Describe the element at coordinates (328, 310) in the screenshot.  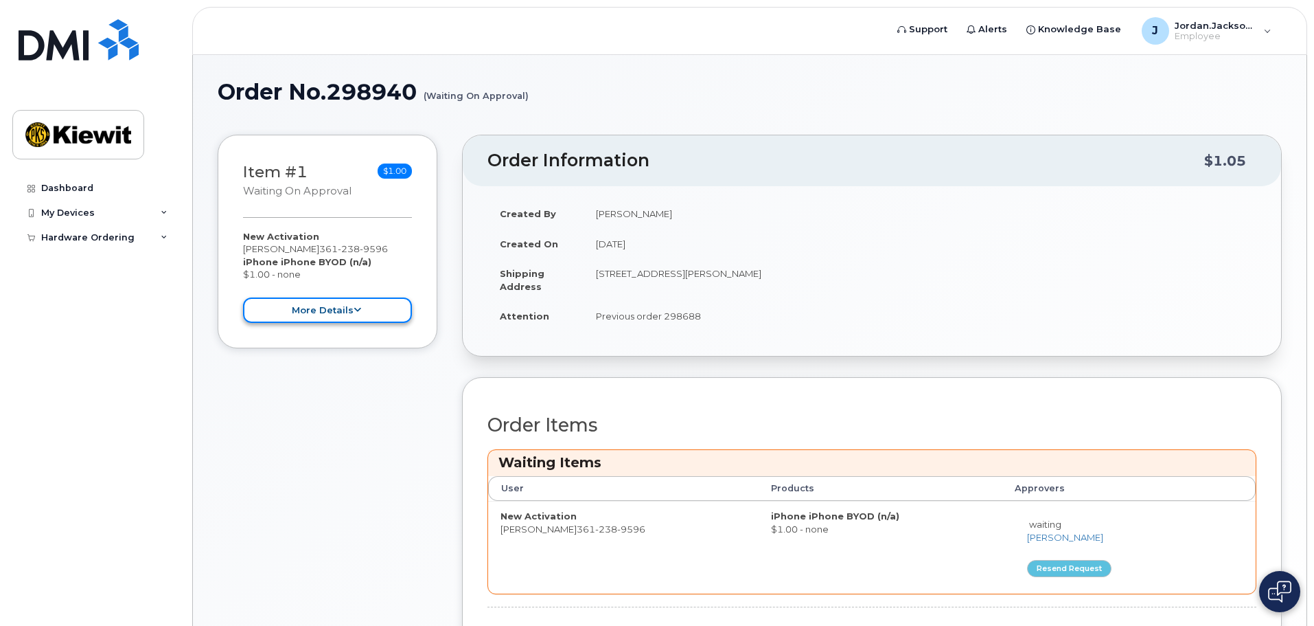
I see `button: more details` at that location.